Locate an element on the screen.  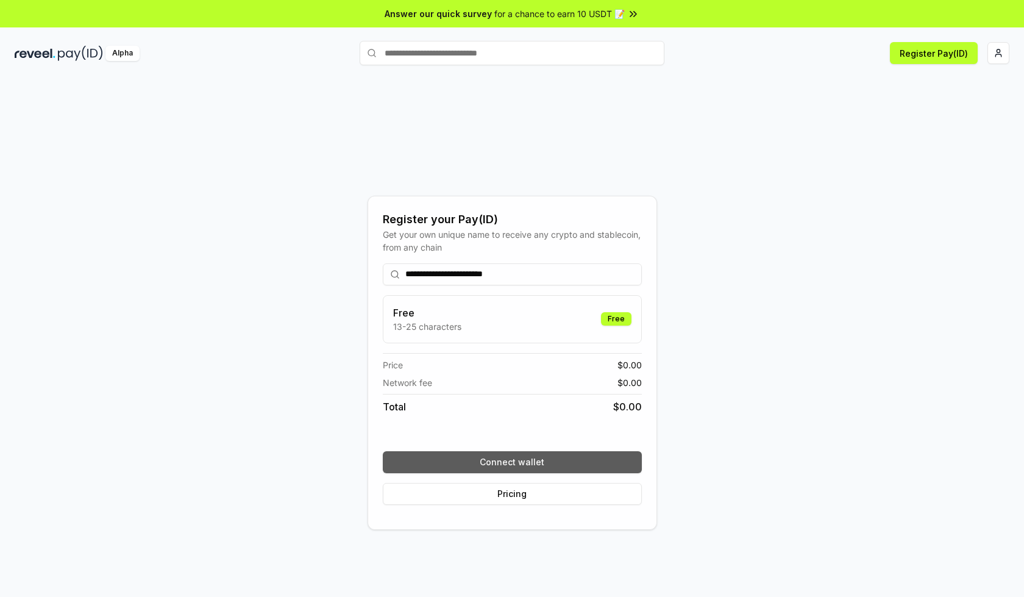
button: Connect wallet is located at coordinates (512, 462).